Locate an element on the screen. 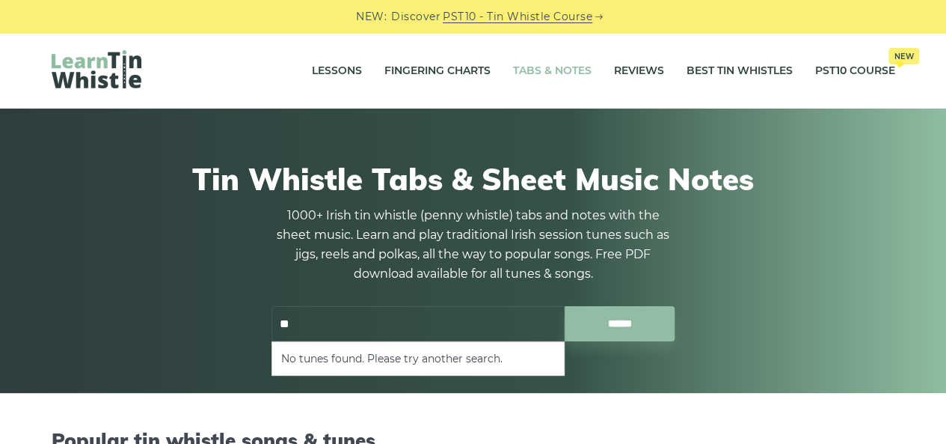  a: Lessons is located at coordinates (337, 71).